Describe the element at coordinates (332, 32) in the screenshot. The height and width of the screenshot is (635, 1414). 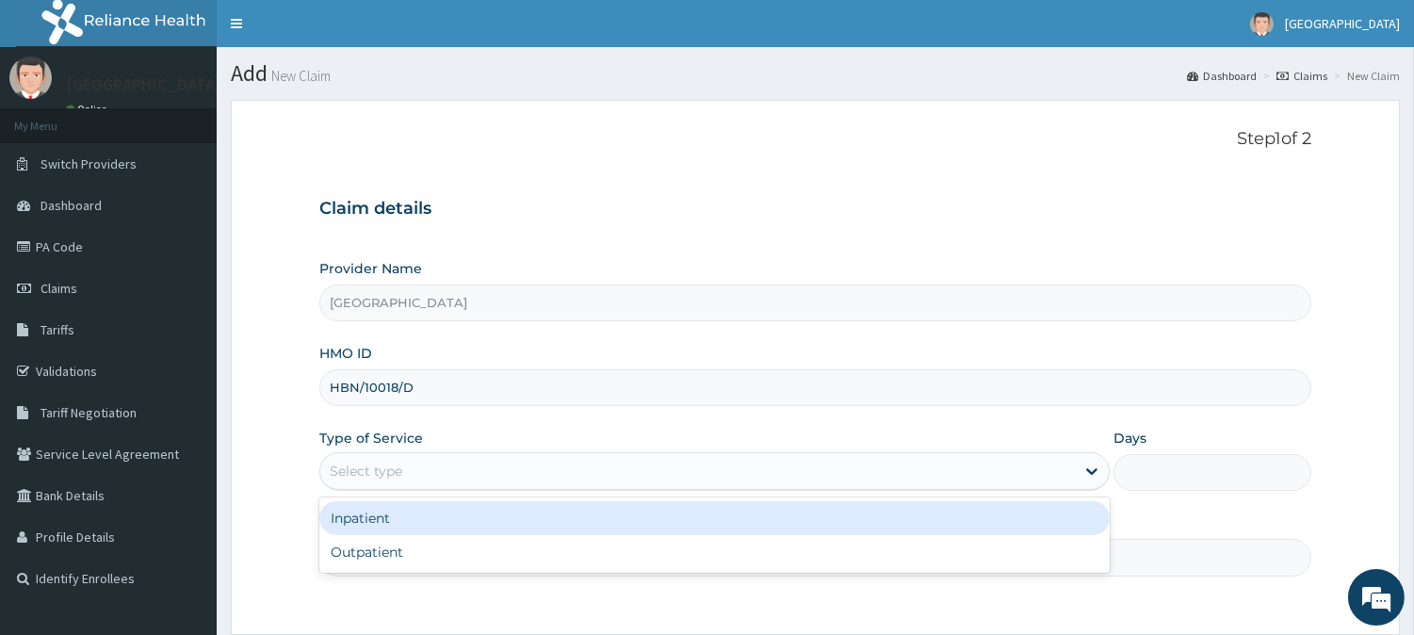
I see `div: Minimize live chat window` at that location.